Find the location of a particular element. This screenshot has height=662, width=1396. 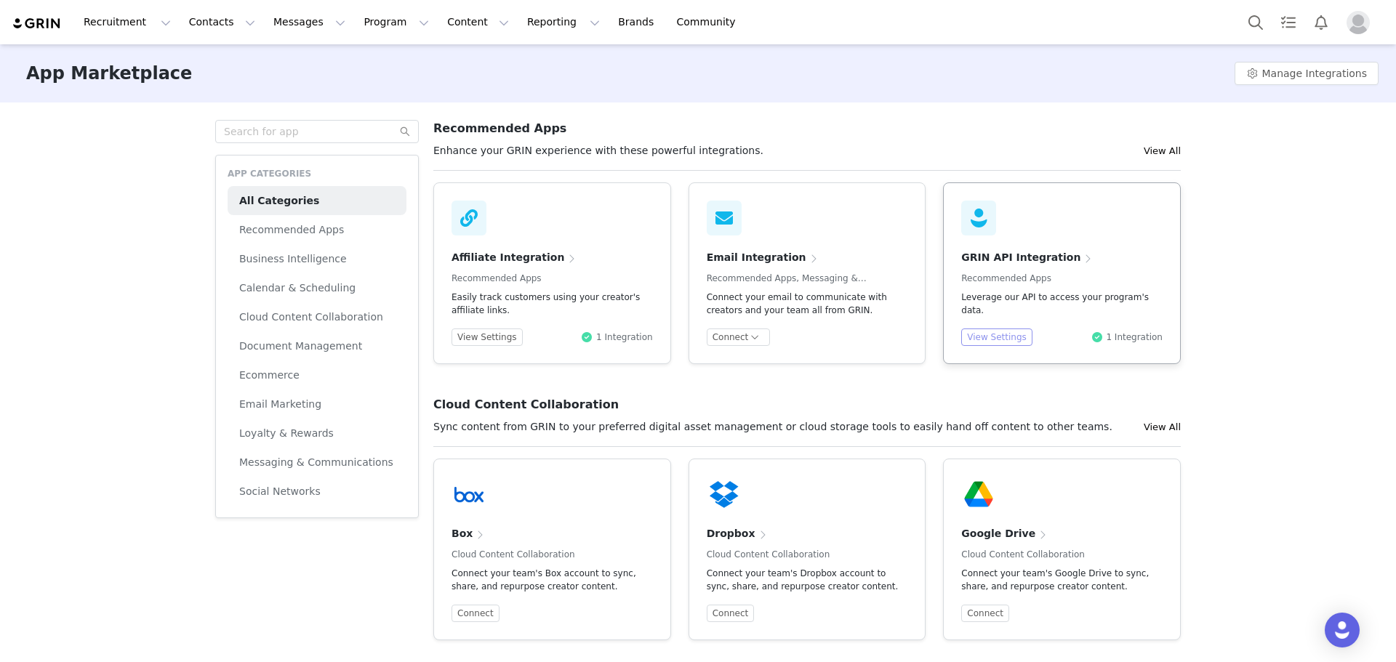

p: Sync content from GRIN to your preferred digital asset management or cloud storage tools to easil... is located at coordinates (773, 427).